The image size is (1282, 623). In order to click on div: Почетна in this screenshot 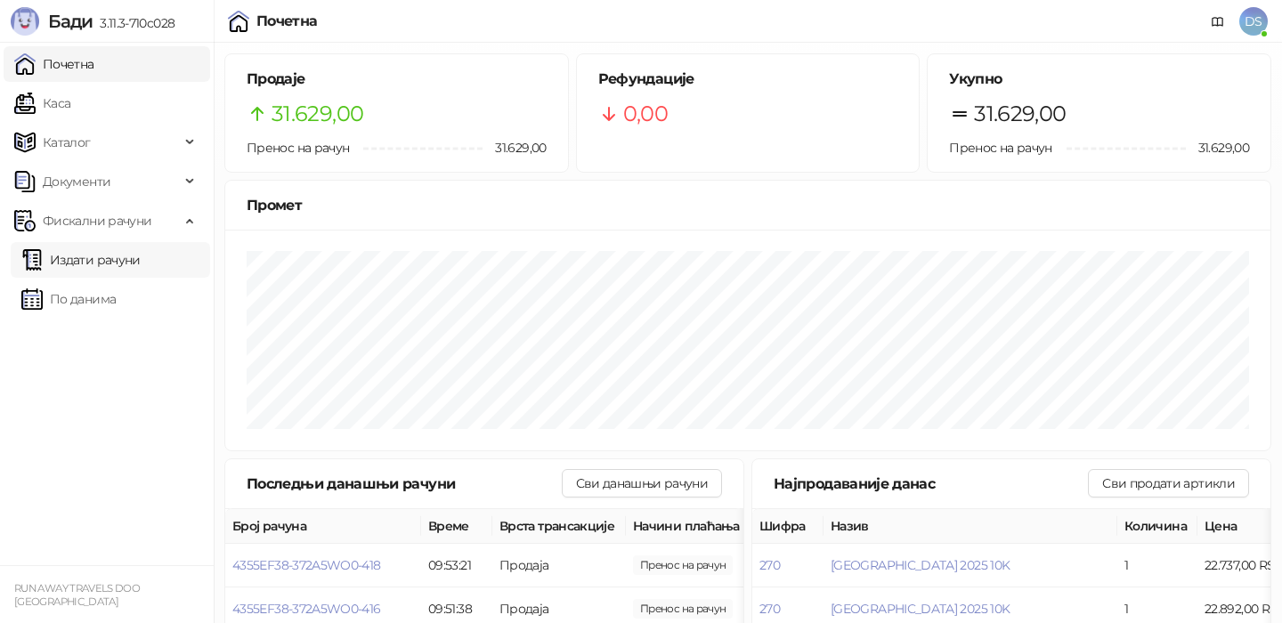, I will do `click(287, 21)`.